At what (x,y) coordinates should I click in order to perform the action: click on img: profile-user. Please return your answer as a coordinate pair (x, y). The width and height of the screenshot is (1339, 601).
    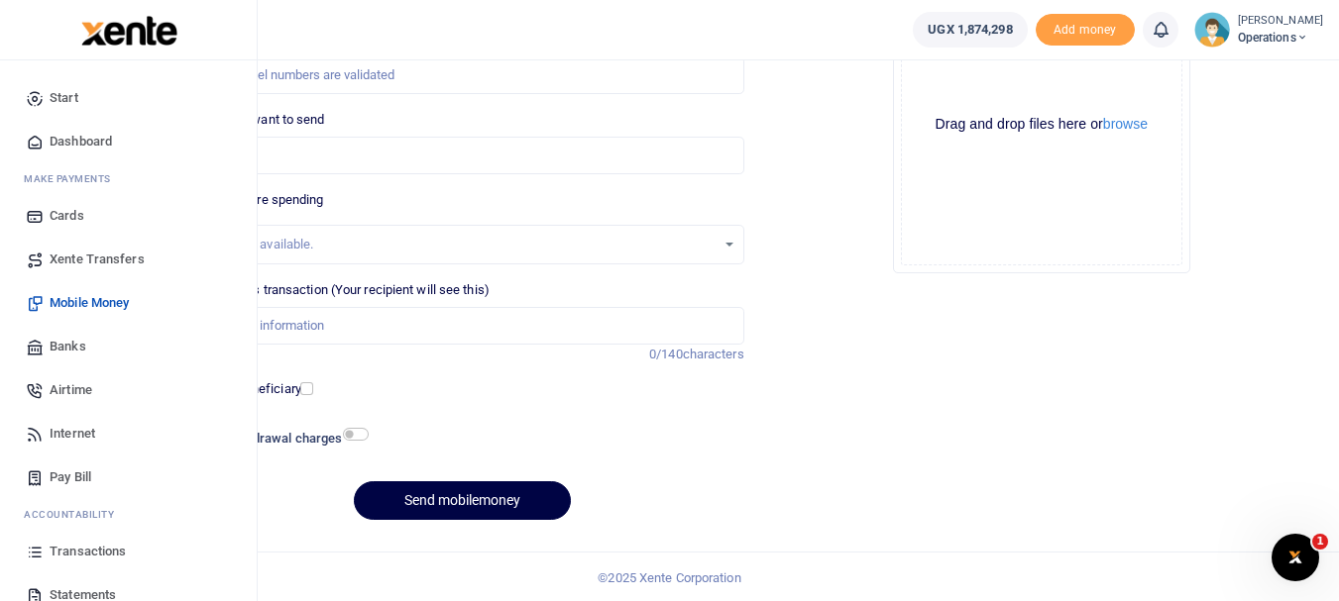
    Looking at the image, I should click on (1212, 30).